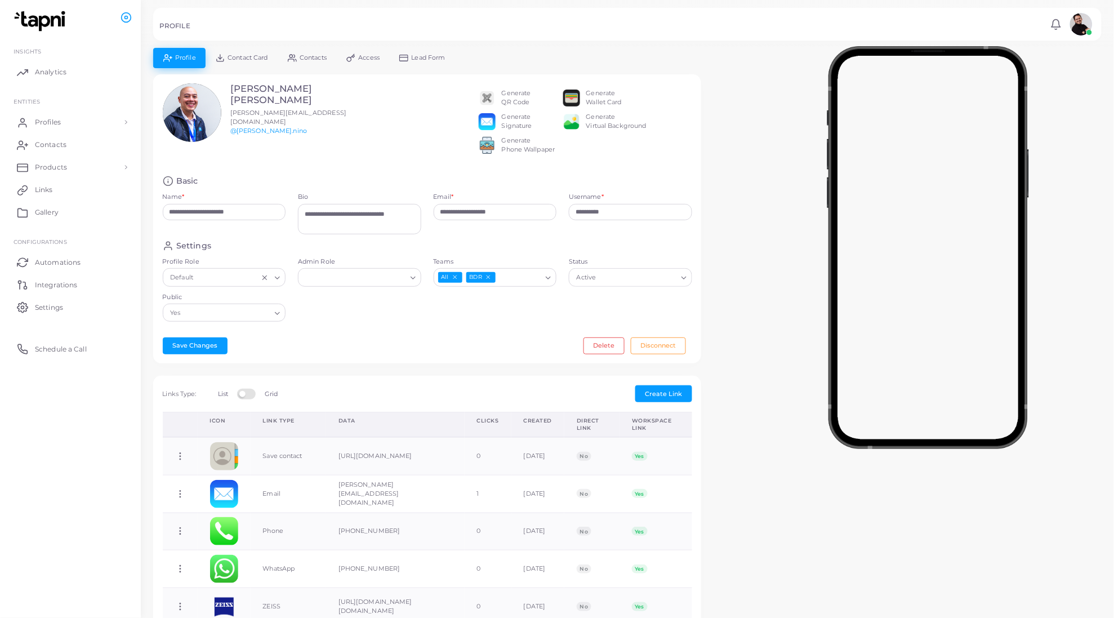  I want to click on td: Email, so click(288, 494).